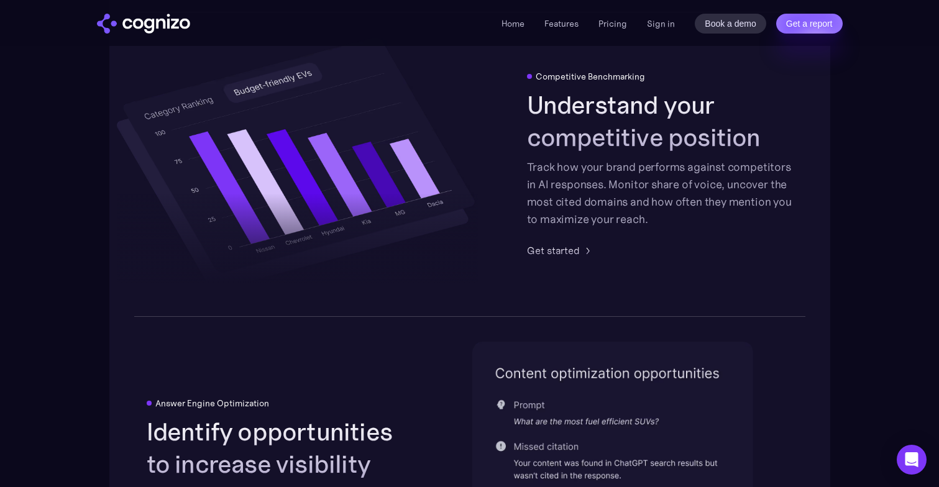 The width and height of the screenshot is (939, 487). Describe the element at coordinates (660, 24) in the screenshot. I see `a: Sign in` at that location.